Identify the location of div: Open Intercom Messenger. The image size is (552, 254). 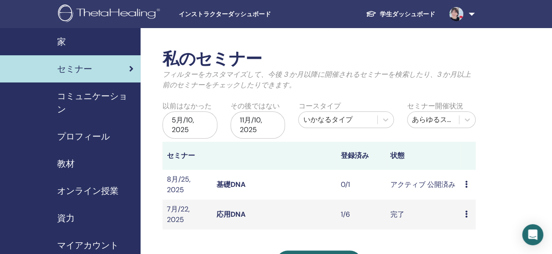
(533, 235).